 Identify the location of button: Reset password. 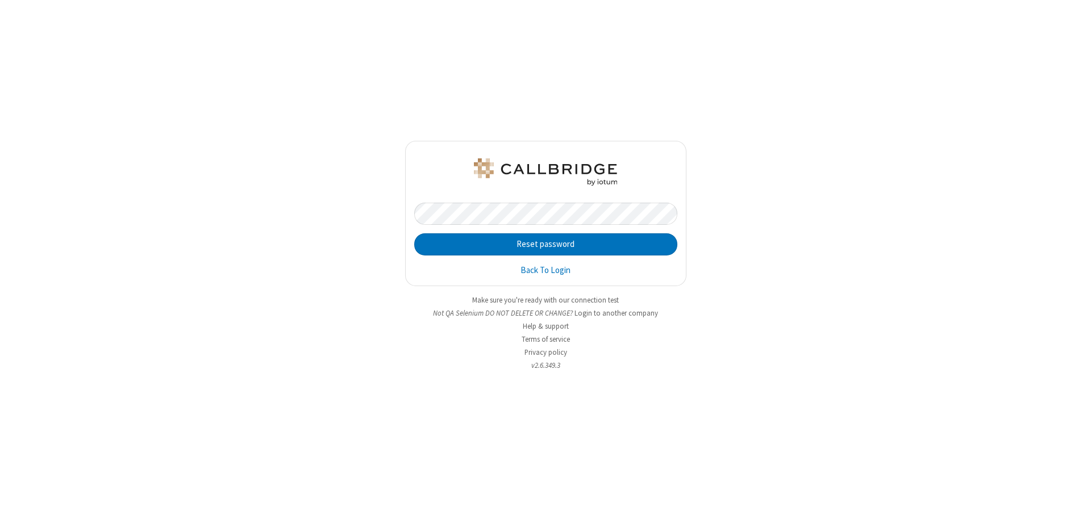
(545, 245).